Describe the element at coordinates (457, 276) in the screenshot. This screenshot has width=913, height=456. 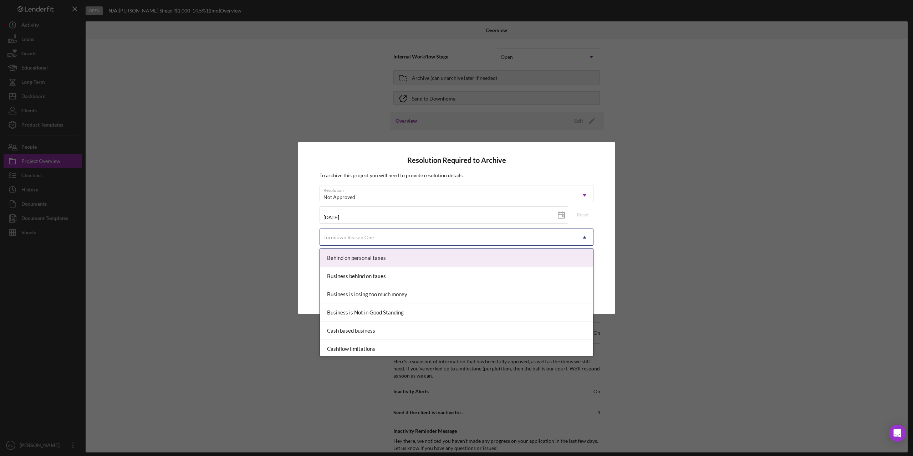
I see `div: Business behind on taxes` at that location.